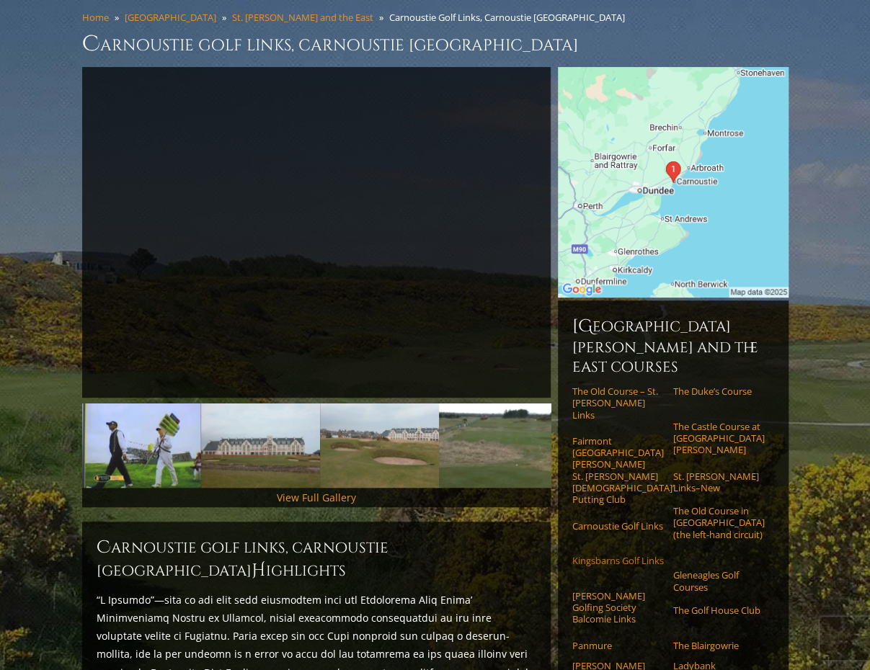  Describe the element at coordinates (719, 646) in the screenshot. I see `a: The Blairgowrie` at that location.